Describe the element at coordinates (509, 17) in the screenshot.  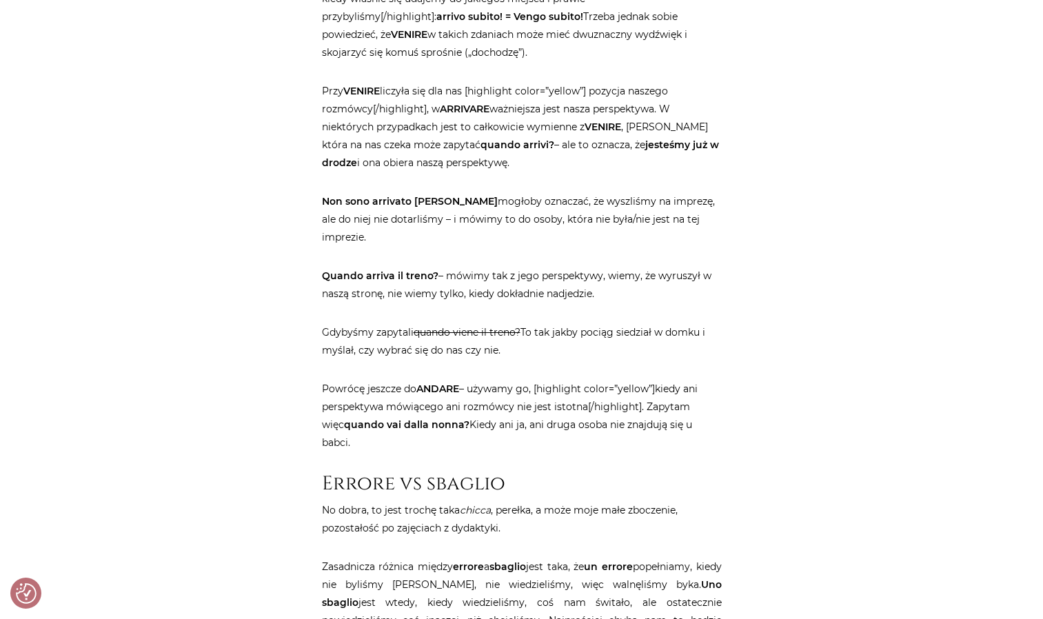
I see `strong: arrivo subito! = Vengo subito!` at that location.